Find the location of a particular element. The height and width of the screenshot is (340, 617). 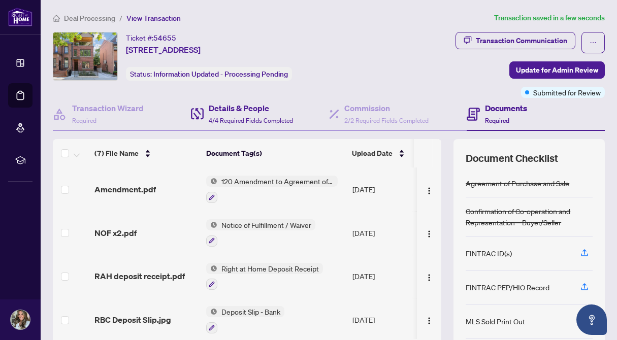

span: Document Checklist is located at coordinates (512, 158).